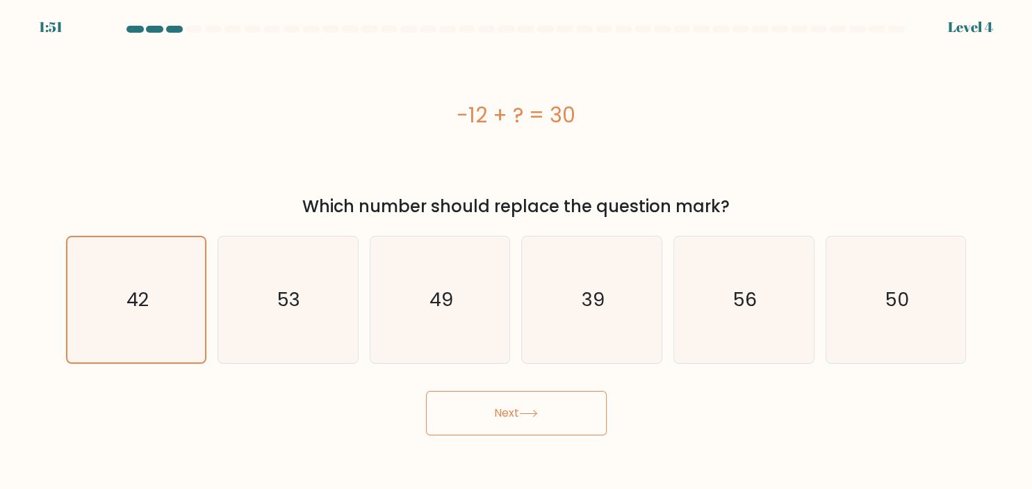 The height and width of the screenshot is (489, 1032). What do you see at coordinates (593, 299) in the screenshot?
I see `text: 39` at bounding box center [593, 299].